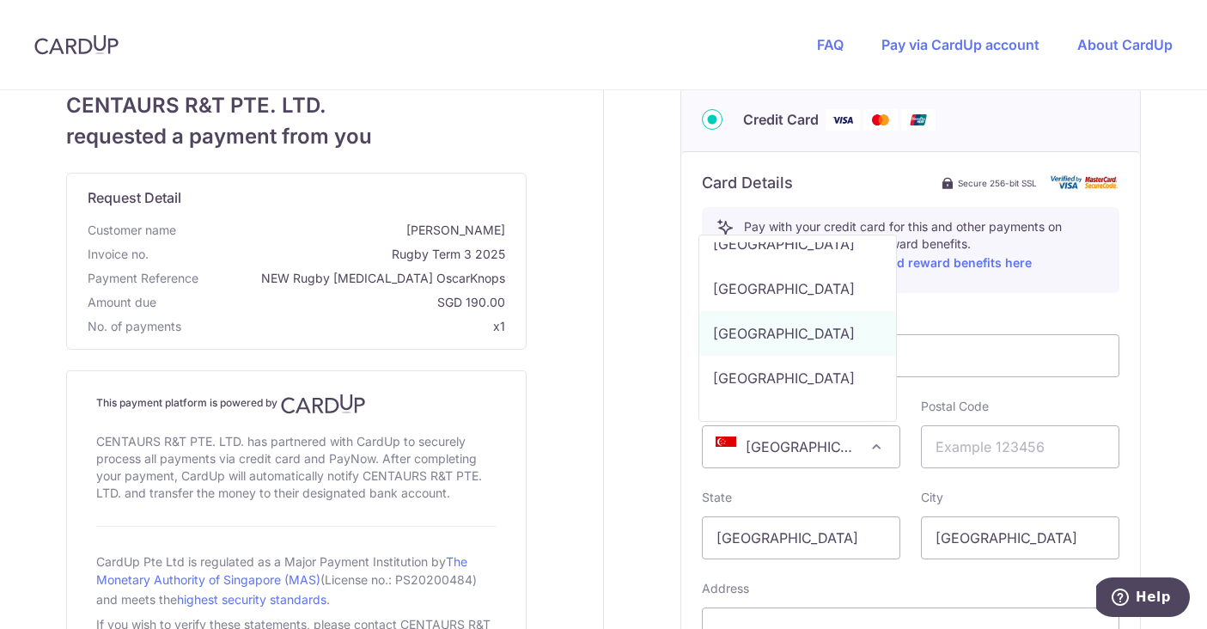  I want to click on span: requested a payment from you, so click(296, 137).